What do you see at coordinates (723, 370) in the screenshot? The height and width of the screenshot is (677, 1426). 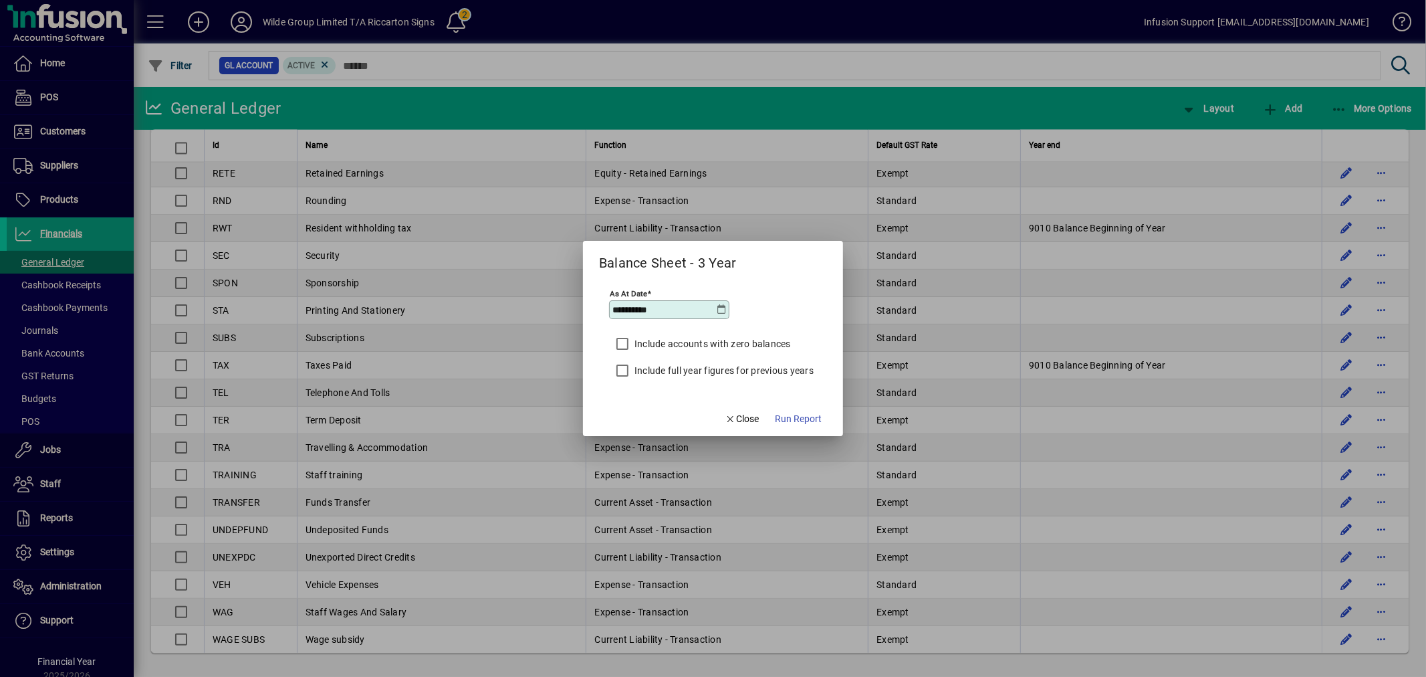 I see `label: Include full year figures for previous years` at bounding box center [723, 370].